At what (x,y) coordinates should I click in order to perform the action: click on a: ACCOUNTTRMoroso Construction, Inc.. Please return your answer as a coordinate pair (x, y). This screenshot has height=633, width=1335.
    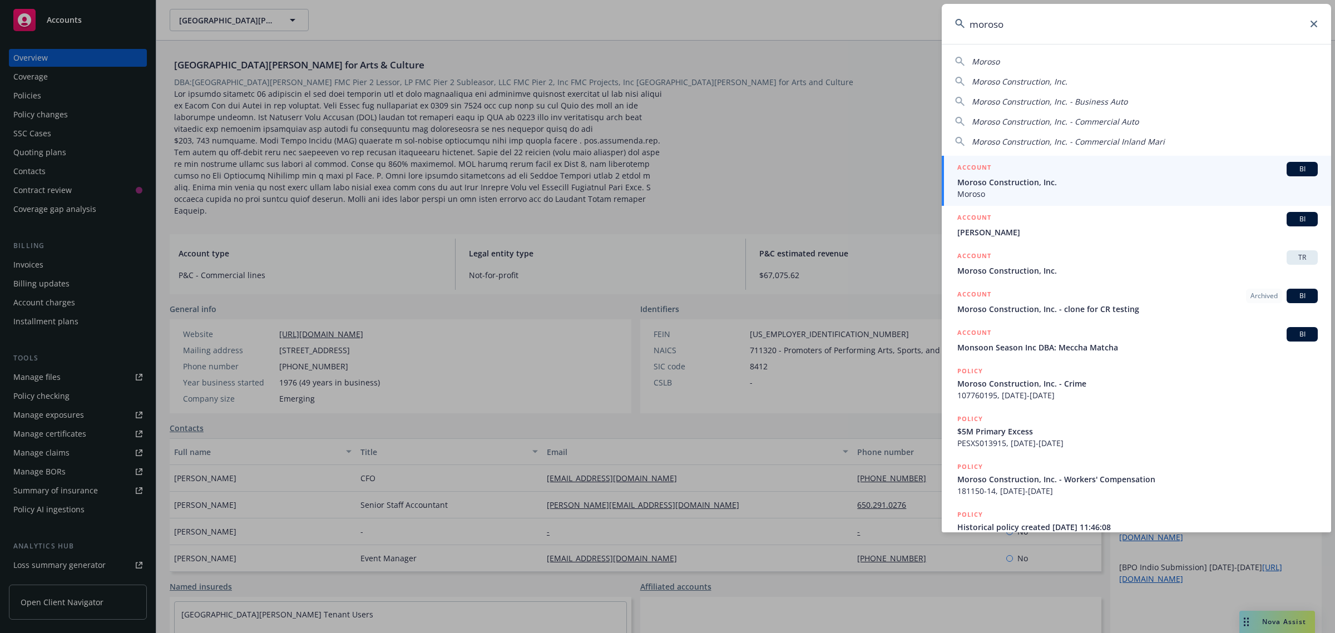
    Looking at the image, I should click on (1136, 263).